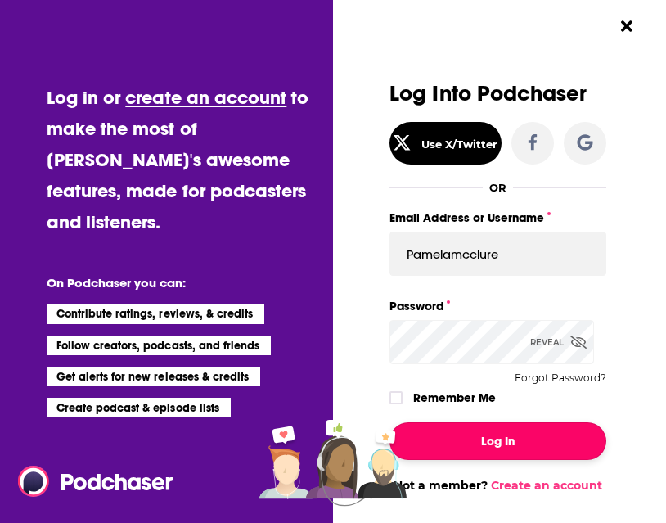 The height and width of the screenshot is (523, 666). What do you see at coordinates (497, 254) in the screenshot?
I see `input: Email Address or Username` at bounding box center [497, 254].